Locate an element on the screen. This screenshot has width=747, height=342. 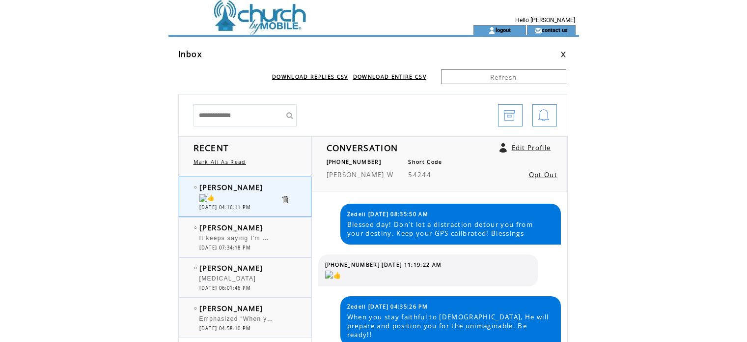
a: DOWNLOAD REPLIES CSV is located at coordinates (310, 77).